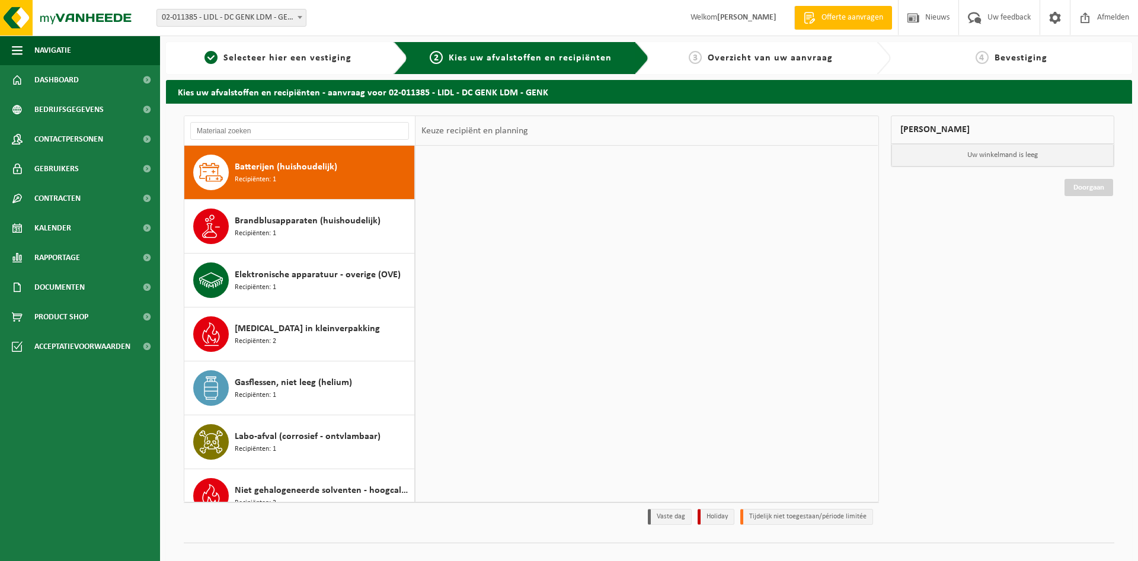 This screenshot has width=1138, height=561. What do you see at coordinates (57, 199) in the screenshot?
I see `span: Contracten` at bounding box center [57, 199].